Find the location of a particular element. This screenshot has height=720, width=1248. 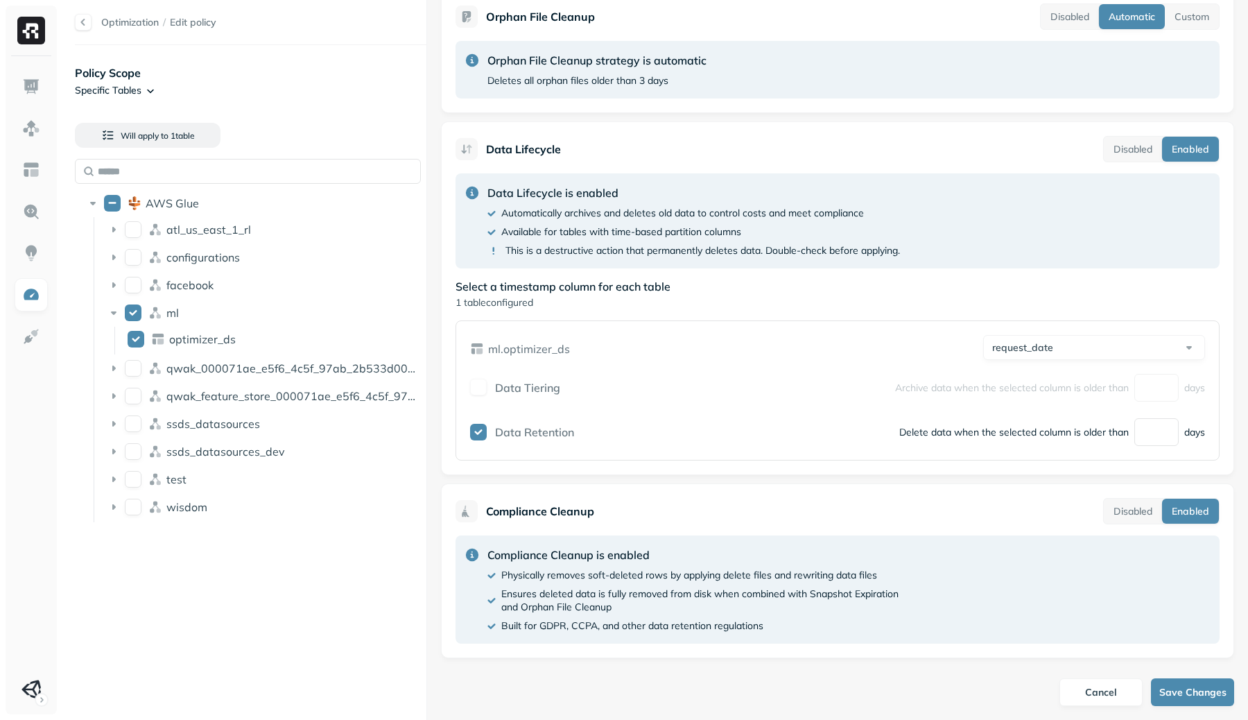

div: ssds_datasources_devssds_datasources_dev is located at coordinates (261, 451).